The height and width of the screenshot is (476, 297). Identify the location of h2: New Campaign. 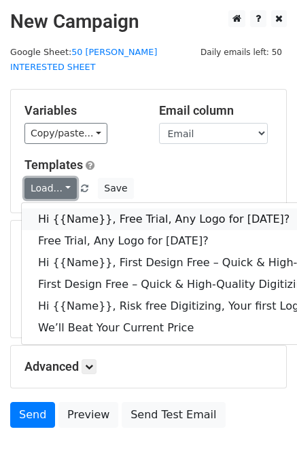
(148, 22).